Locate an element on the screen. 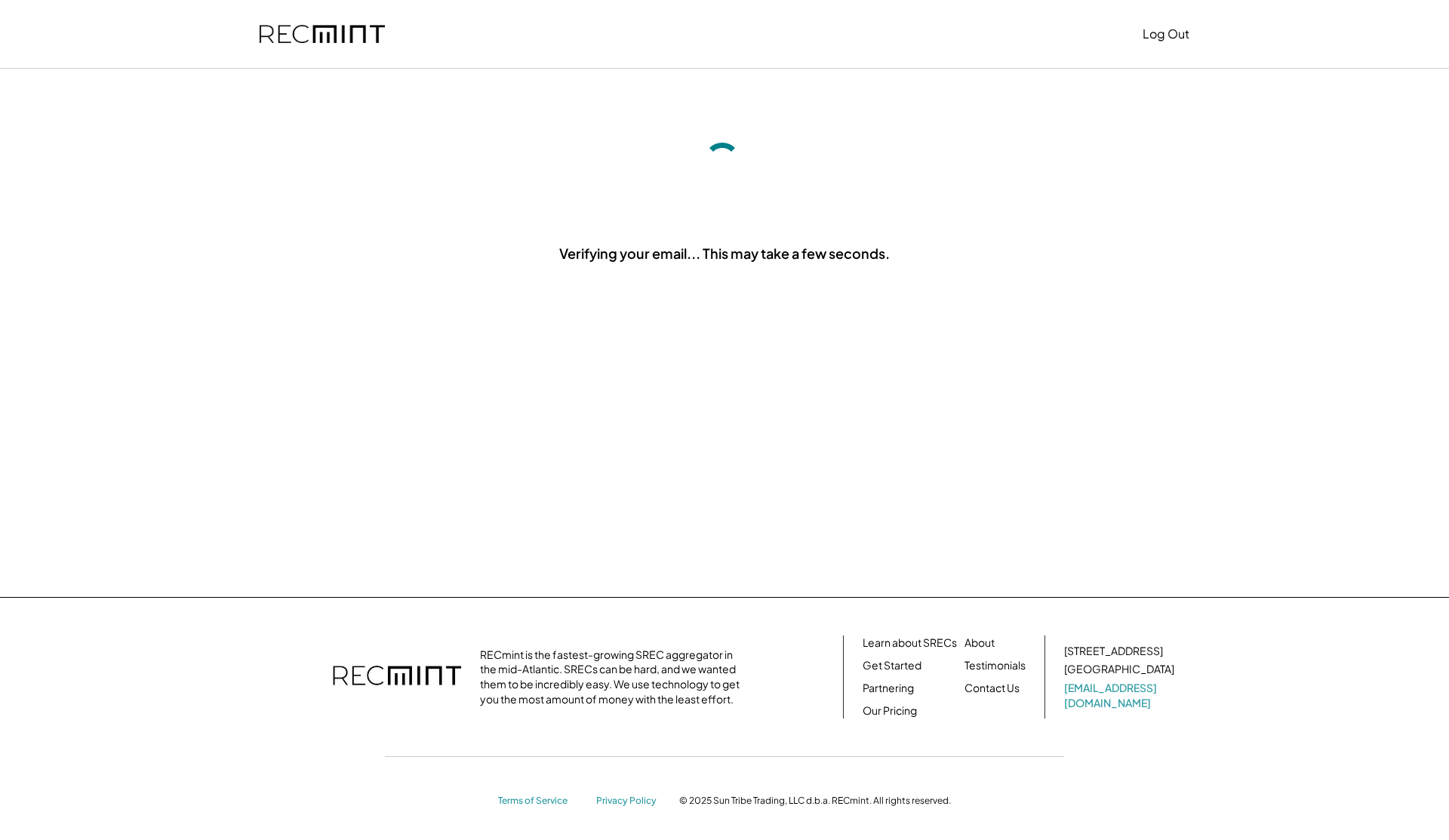  a: Partnering is located at coordinates (888, 689).